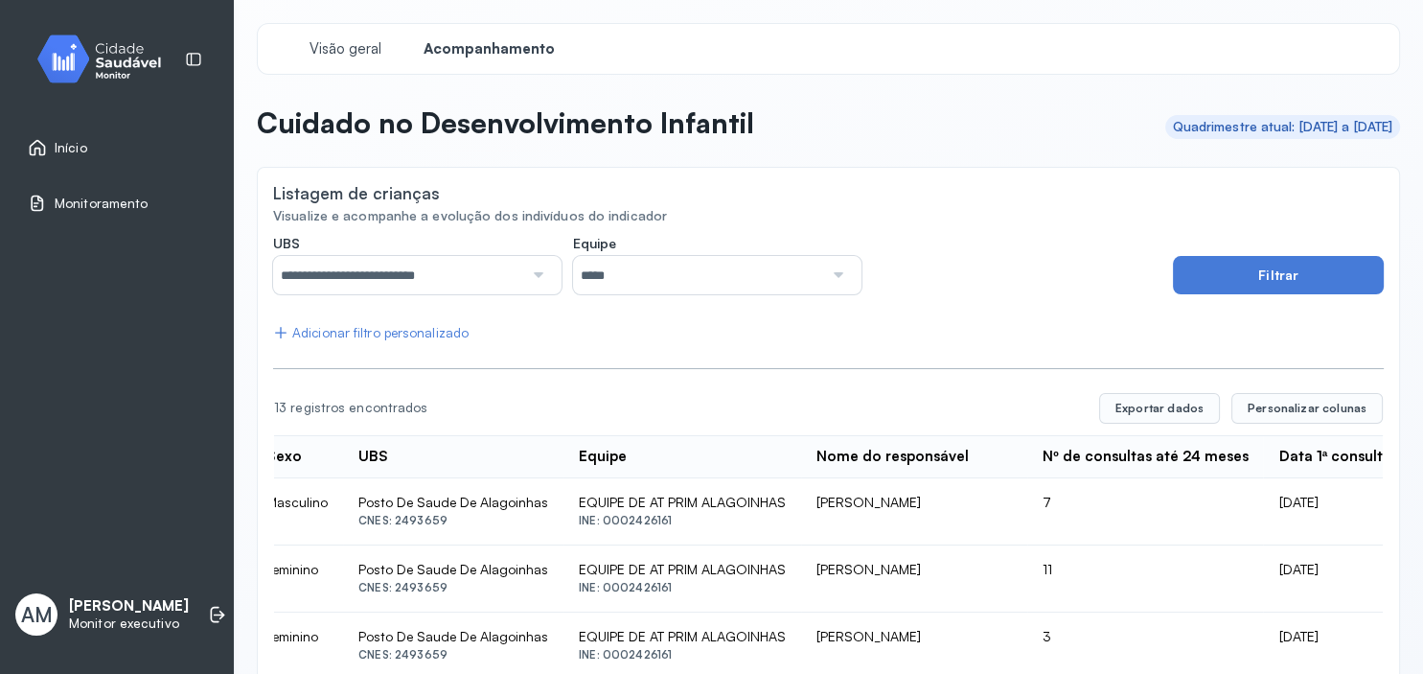  I want to click on p: Cuidado no Desenvolvimento Infantil, so click(505, 123).